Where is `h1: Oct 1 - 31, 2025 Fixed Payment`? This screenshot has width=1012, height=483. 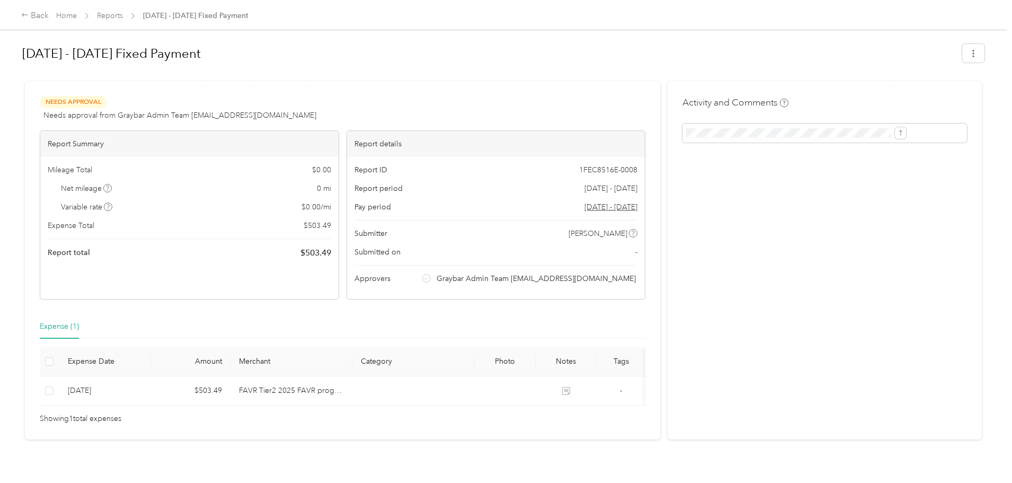 h1: Oct 1 - 31, 2025 Fixed Payment is located at coordinates (488, 54).